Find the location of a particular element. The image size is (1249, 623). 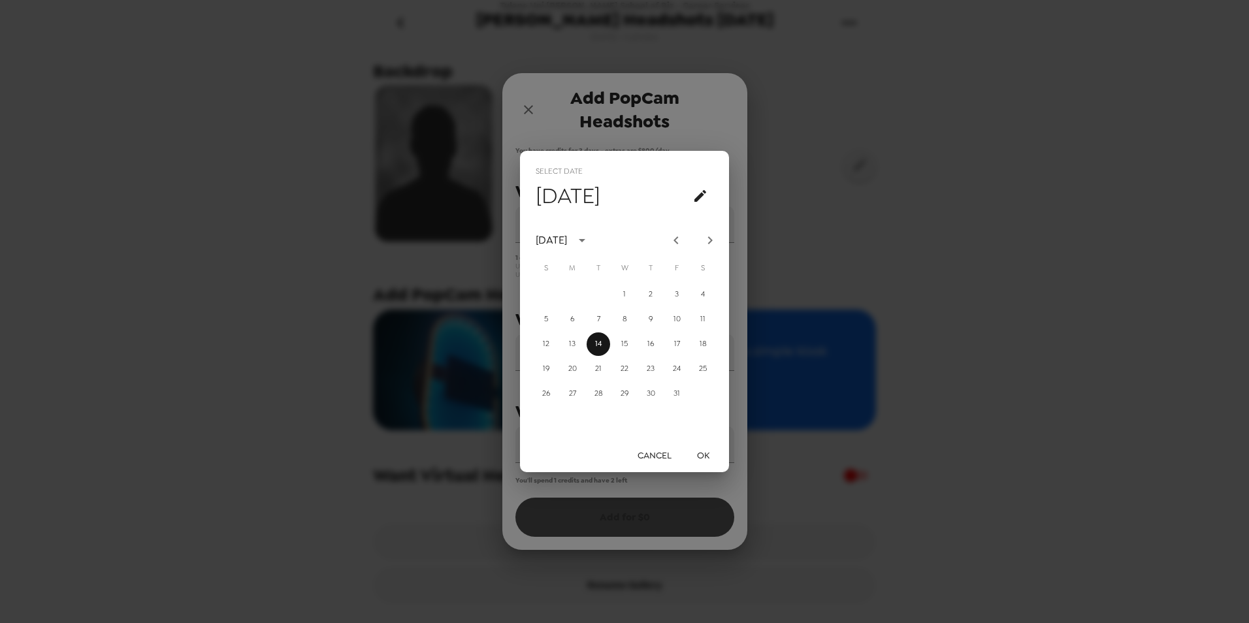

button: OK is located at coordinates (703, 455).